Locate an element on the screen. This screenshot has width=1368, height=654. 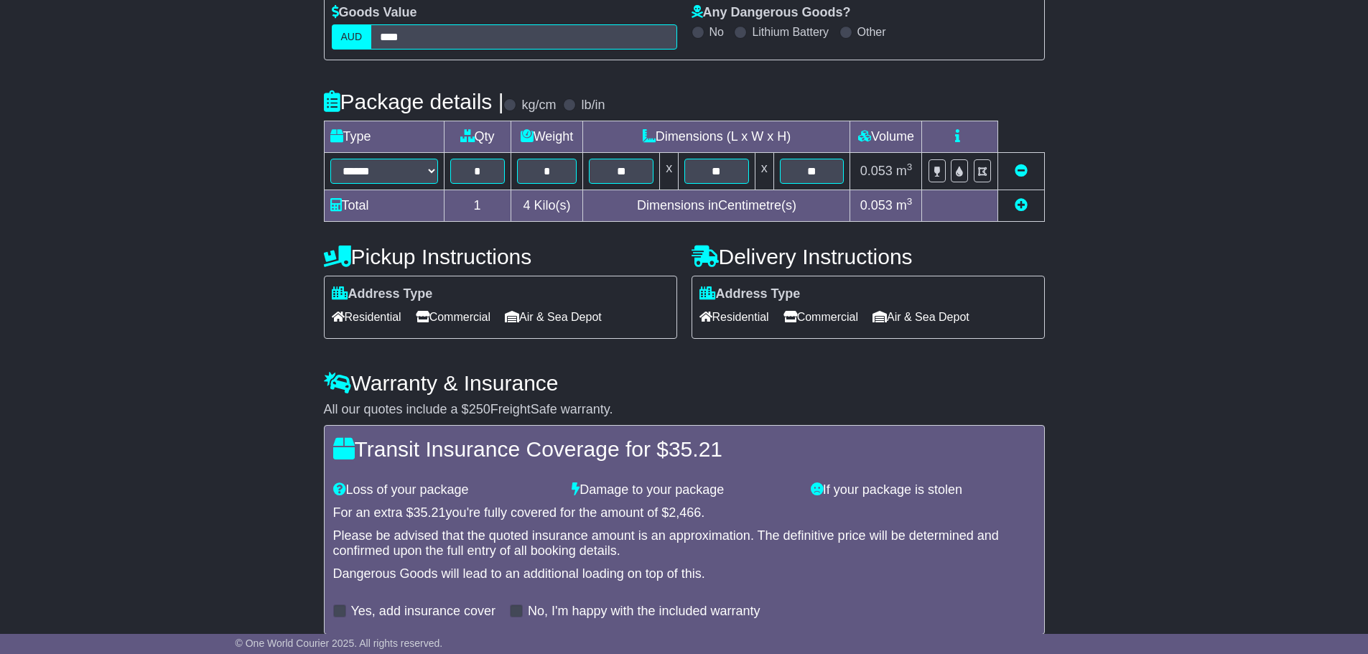
label: Lithium Battery is located at coordinates (790, 32).